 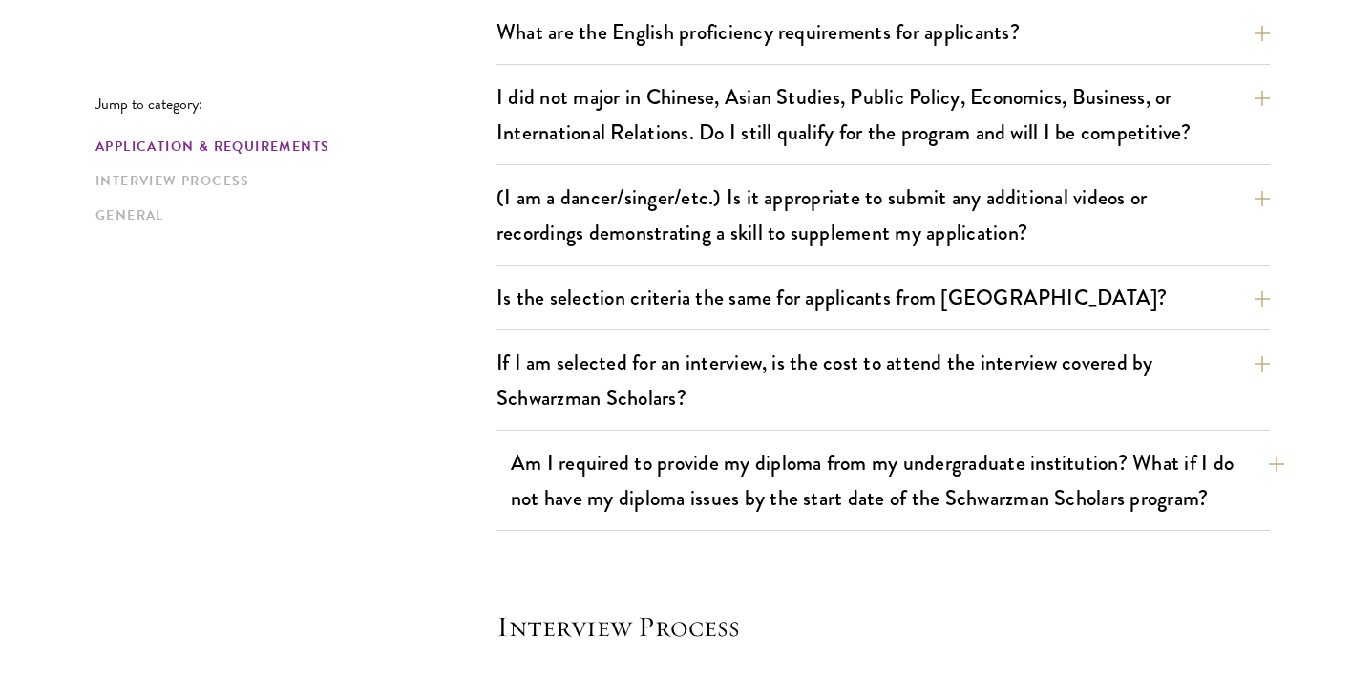 I want to click on a: Application & Requirements, so click(x=290, y=146).